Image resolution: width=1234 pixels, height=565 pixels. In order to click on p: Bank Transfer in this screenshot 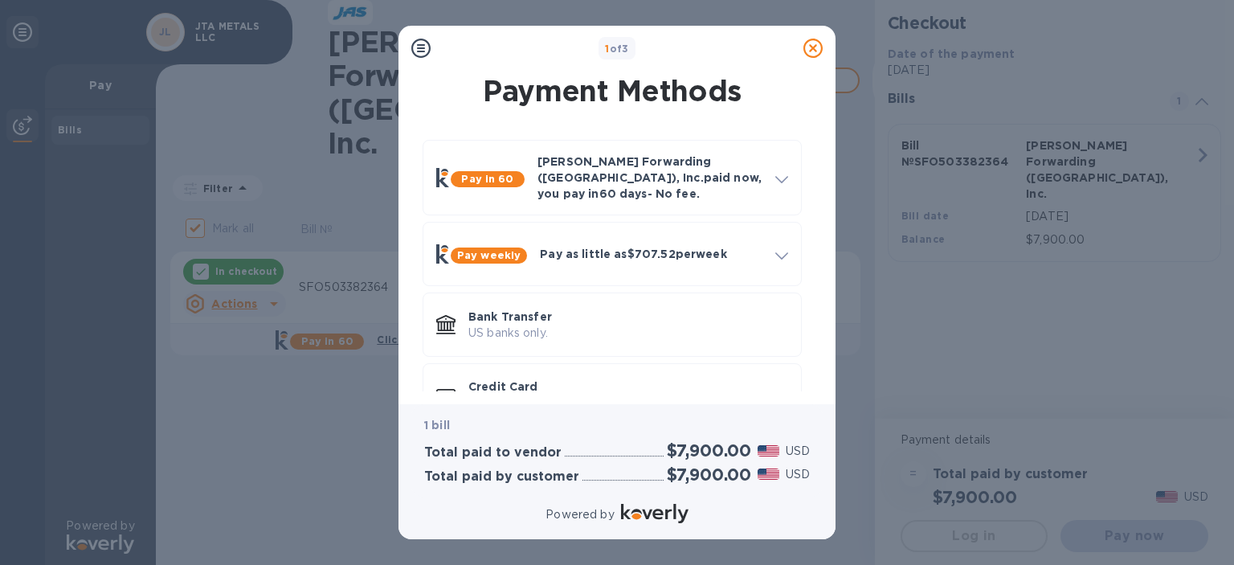, I will do `click(628, 317)`.